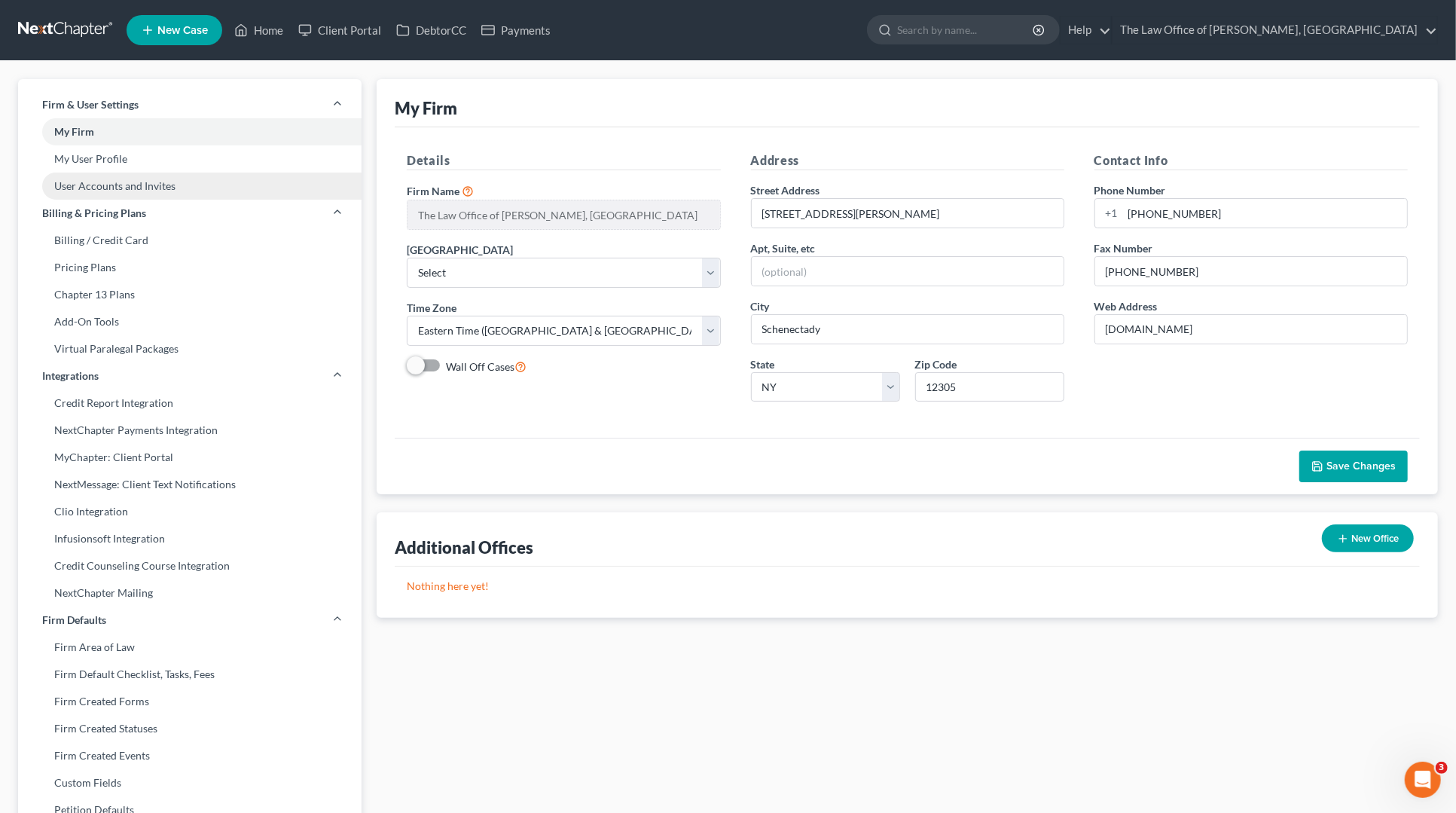 The height and width of the screenshot is (813, 1456). Describe the element at coordinates (1264, 213) in the screenshot. I see `input: Enter phone...` at that location.